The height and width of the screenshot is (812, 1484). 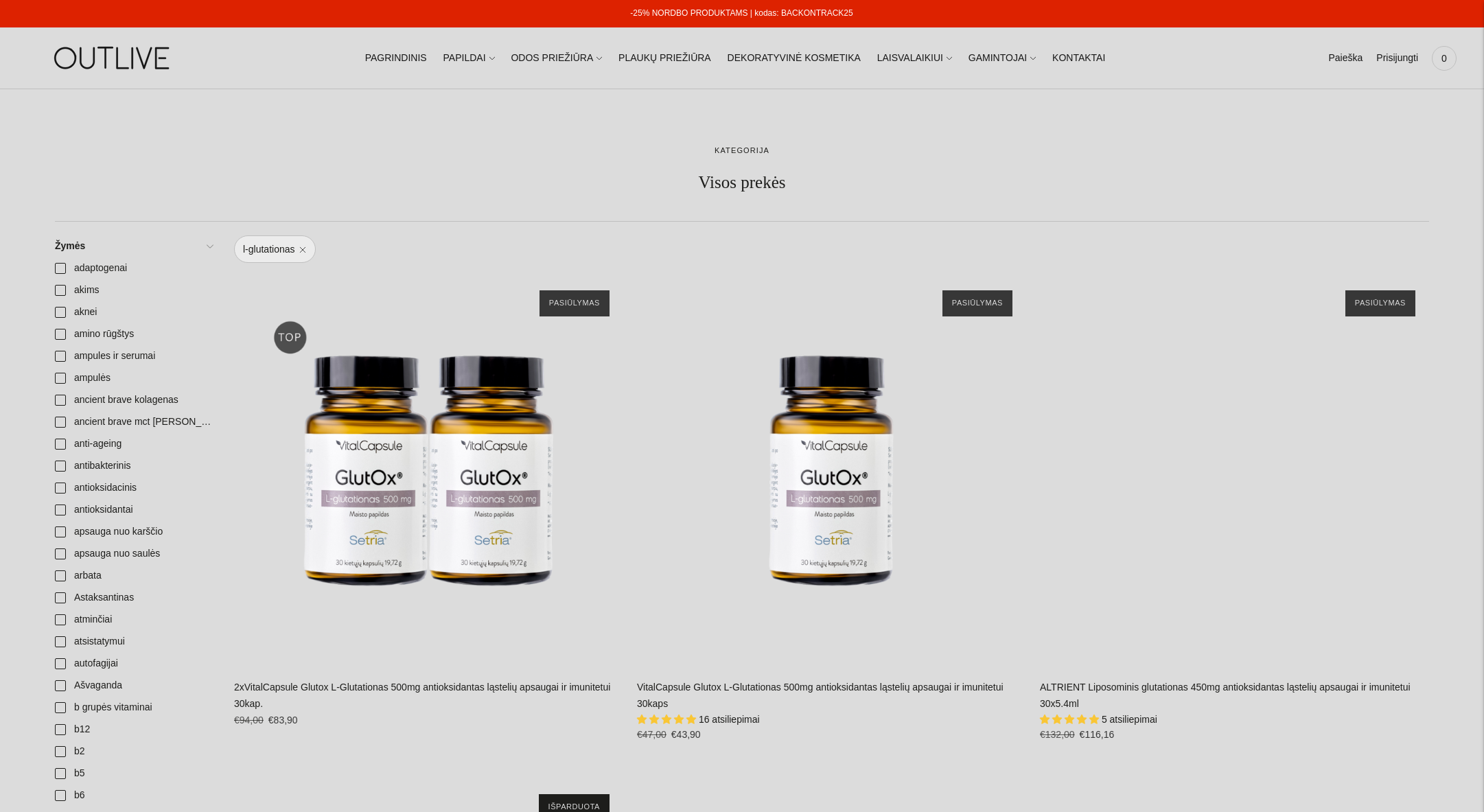 I want to click on a: adaptogenai, so click(x=133, y=268).